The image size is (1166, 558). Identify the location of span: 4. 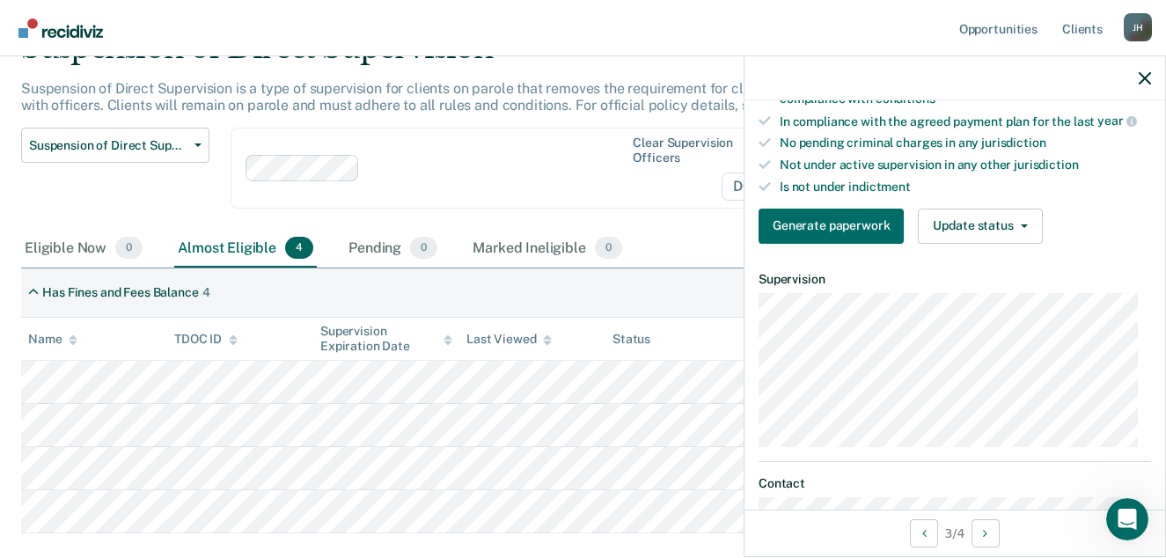
(299, 248).